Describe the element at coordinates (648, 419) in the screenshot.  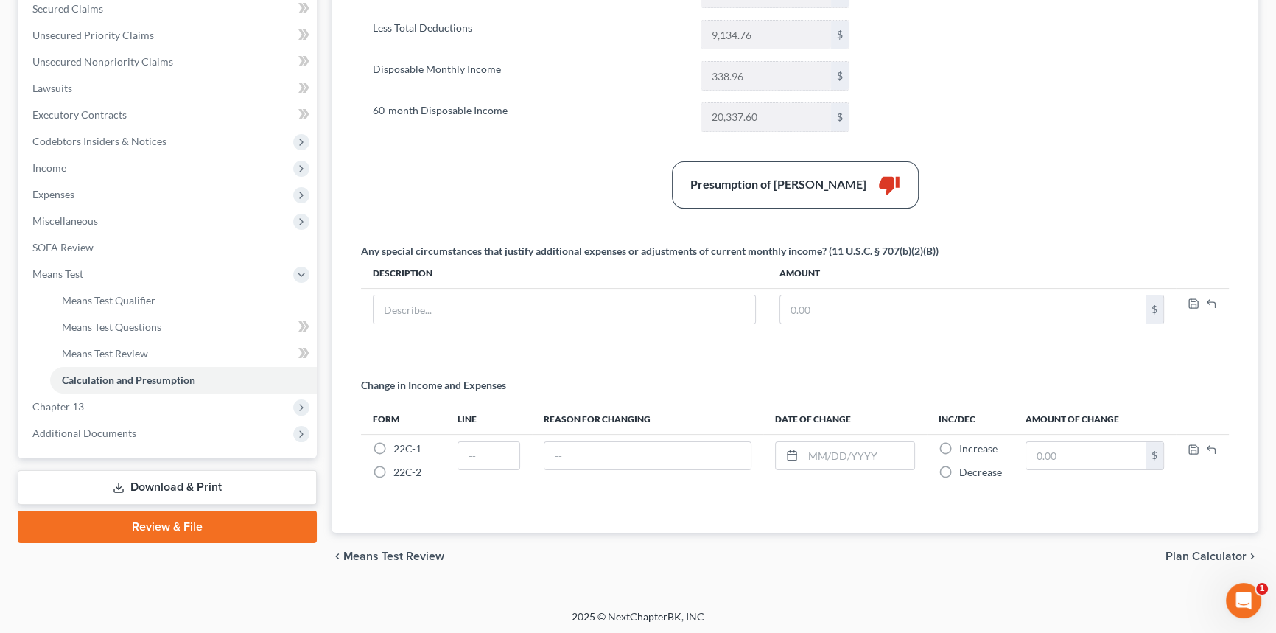
I see `th: Reason for Changing` at that location.